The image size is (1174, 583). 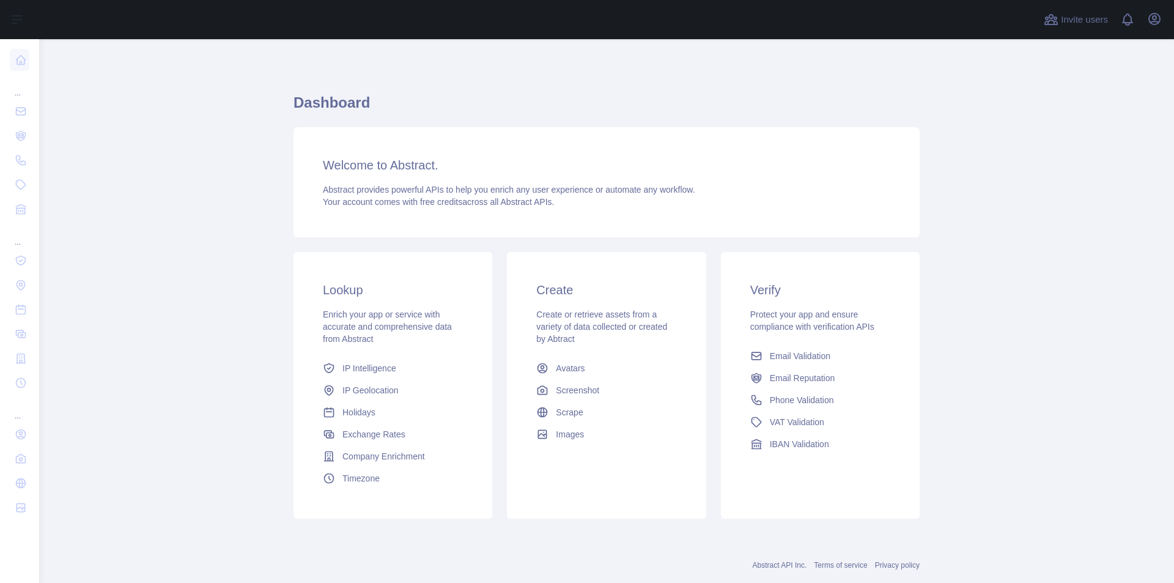 What do you see at coordinates (570, 368) in the screenshot?
I see `span: Avatars` at bounding box center [570, 368].